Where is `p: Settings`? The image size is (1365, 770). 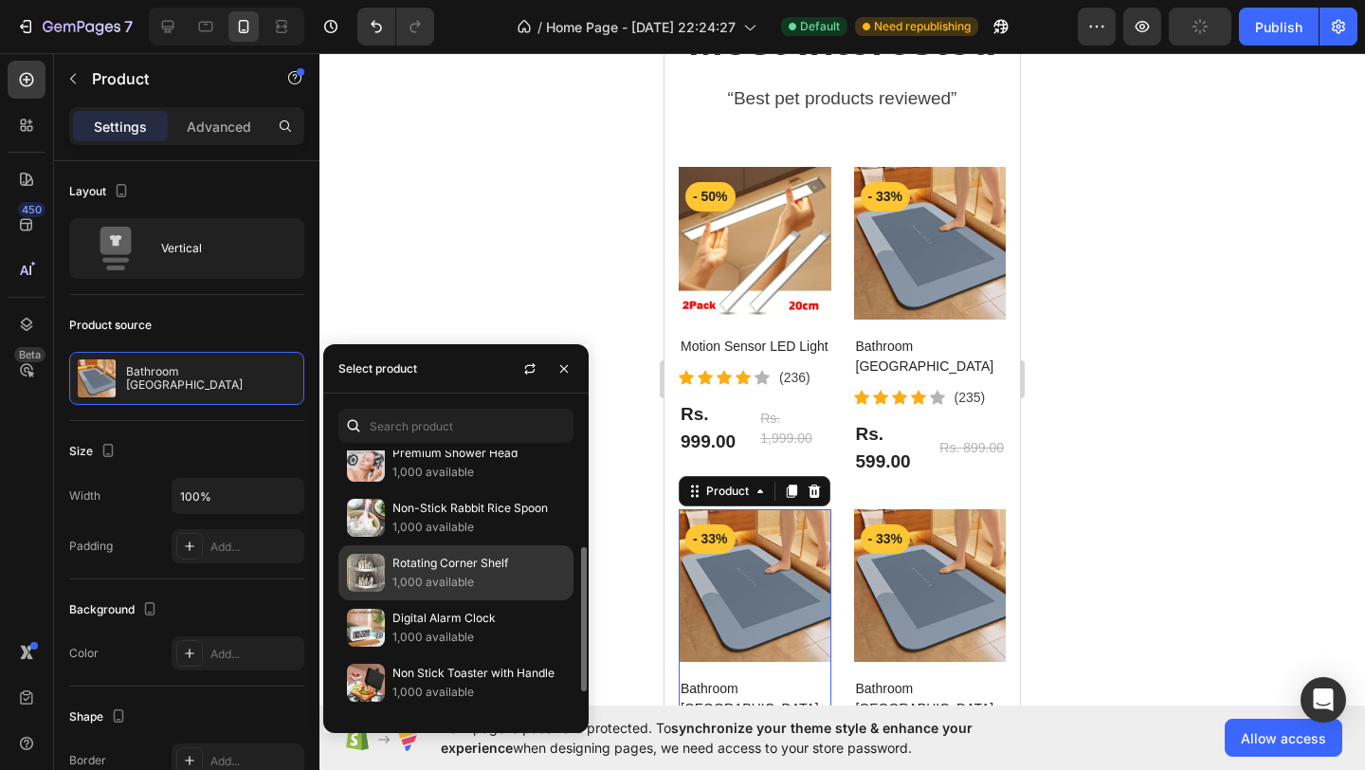
p: Settings is located at coordinates (120, 126).